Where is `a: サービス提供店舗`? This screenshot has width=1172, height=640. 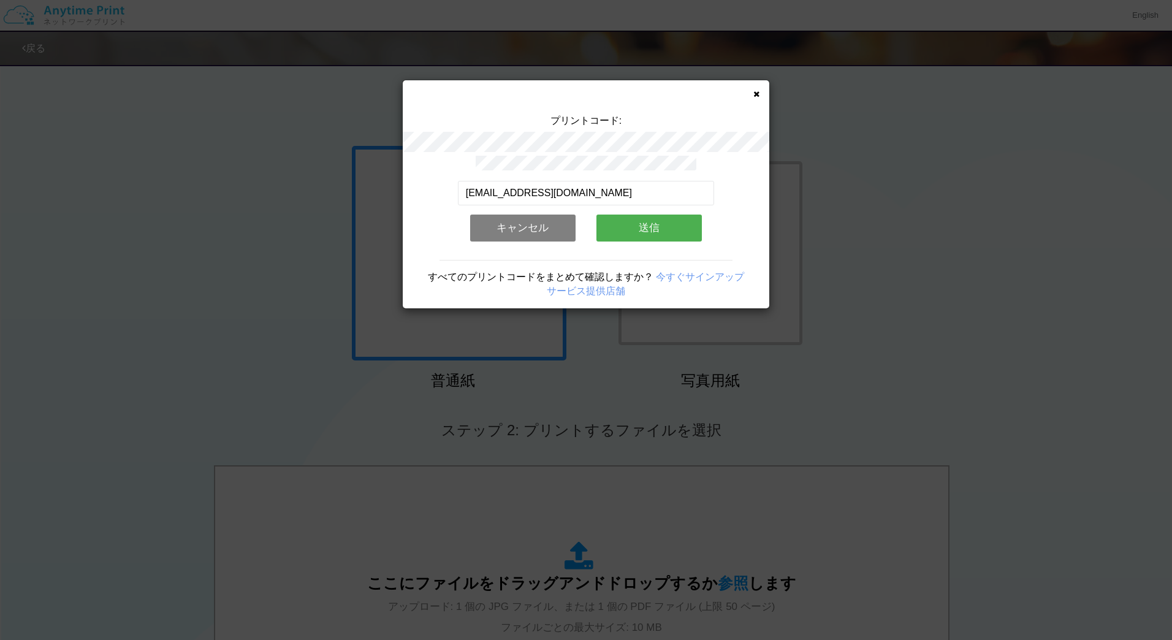 a: サービス提供店舗 is located at coordinates (586, 291).